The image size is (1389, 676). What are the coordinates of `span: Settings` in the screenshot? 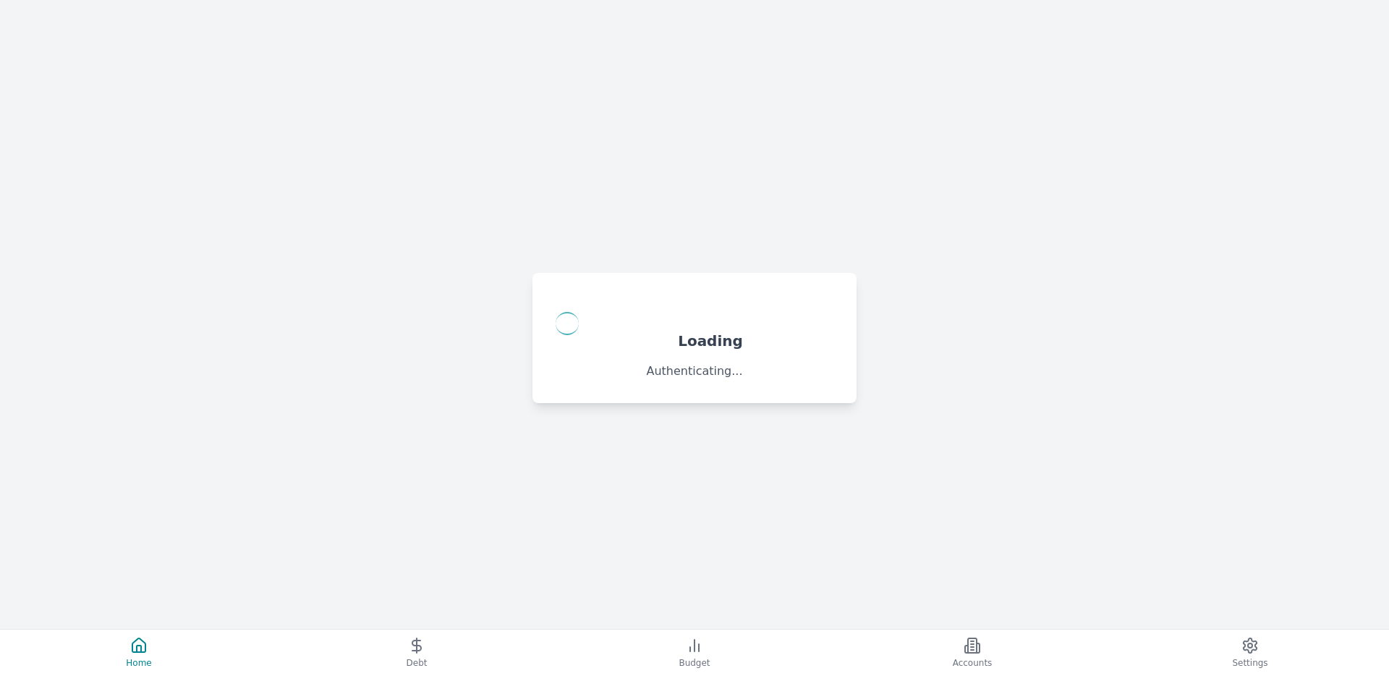 It's located at (1249, 663).